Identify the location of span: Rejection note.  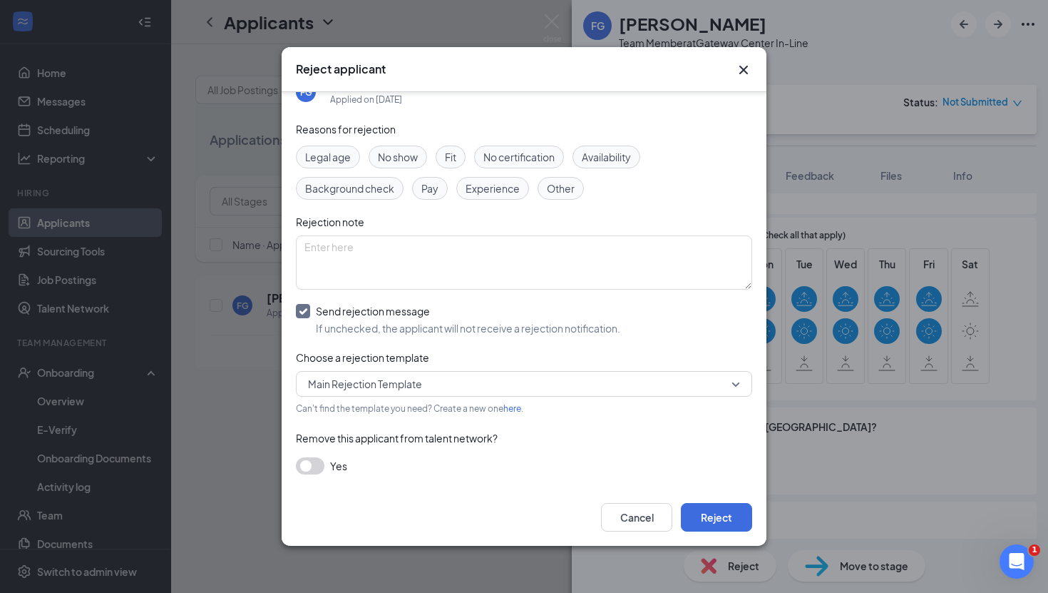
(330, 222).